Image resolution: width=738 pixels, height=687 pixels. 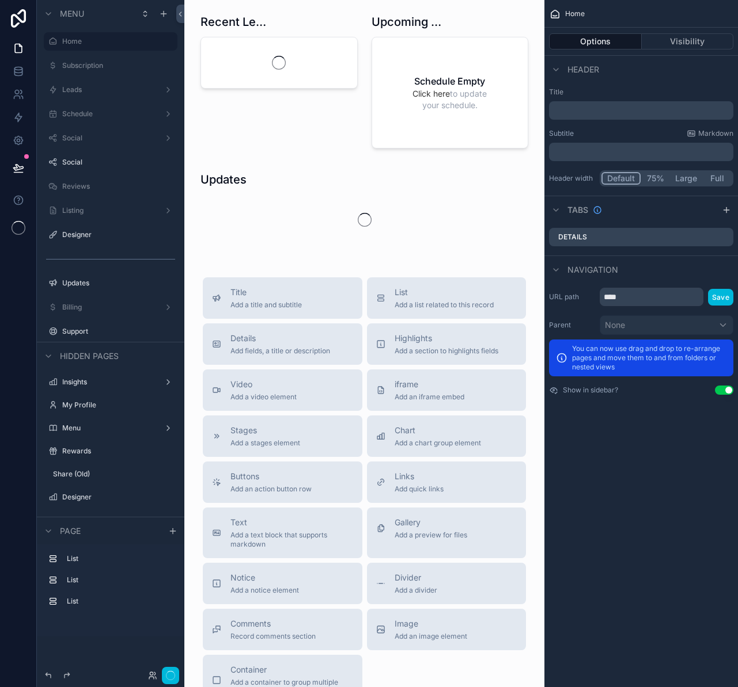 What do you see at coordinates (446, 339) in the screenshot?
I see `span: Highlights` at bounding box center [446, 339].